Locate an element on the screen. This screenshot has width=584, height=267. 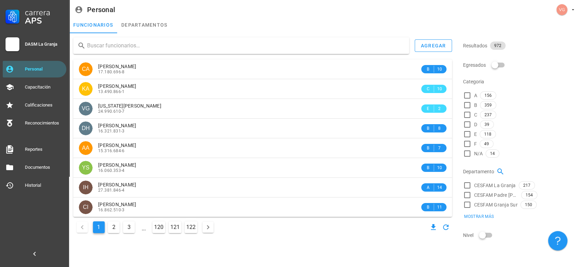
span: 217 is located at coordinates (527, 185).